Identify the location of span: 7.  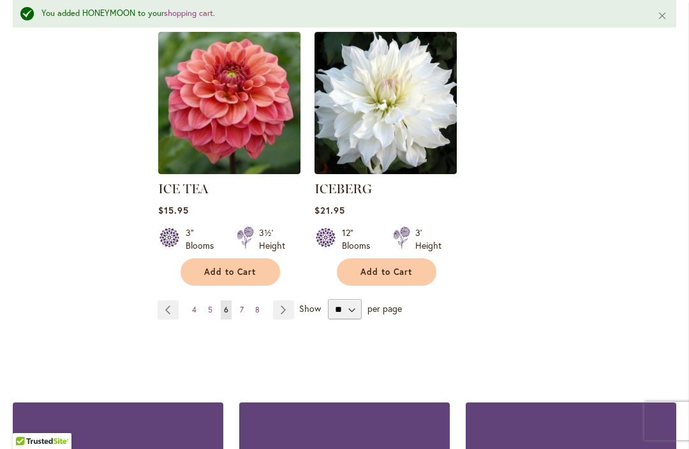
(242, 310).